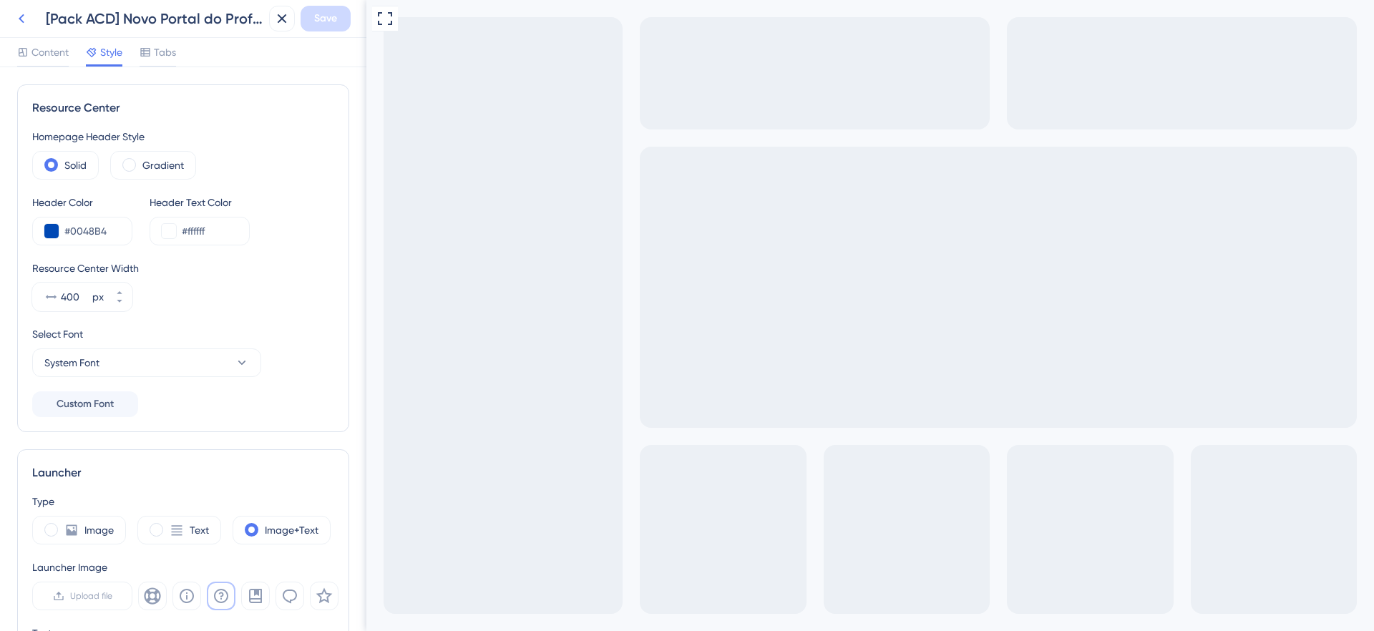 The image size is (1374, 631). What do you see at coordinates (183, 334) in the screenshot?
I see `div: Select Font` at bounding box center [183, 334].